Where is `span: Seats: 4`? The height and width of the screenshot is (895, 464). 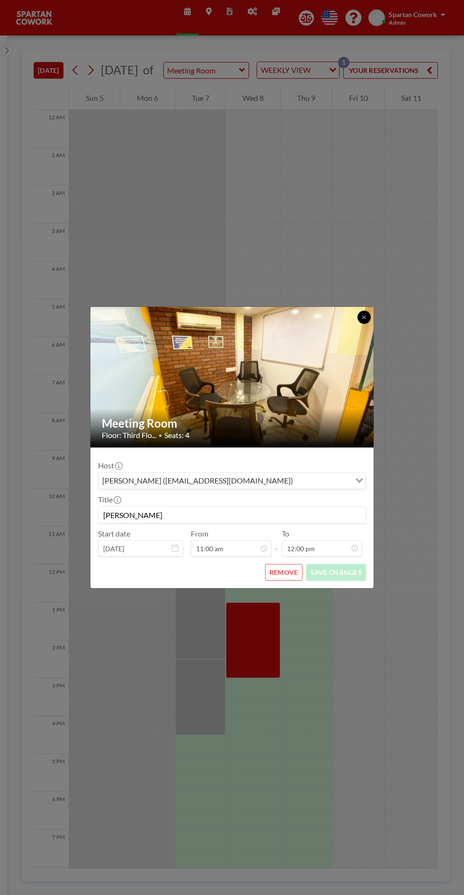
span: Seats: 4 is located at coordinates (177, 435).